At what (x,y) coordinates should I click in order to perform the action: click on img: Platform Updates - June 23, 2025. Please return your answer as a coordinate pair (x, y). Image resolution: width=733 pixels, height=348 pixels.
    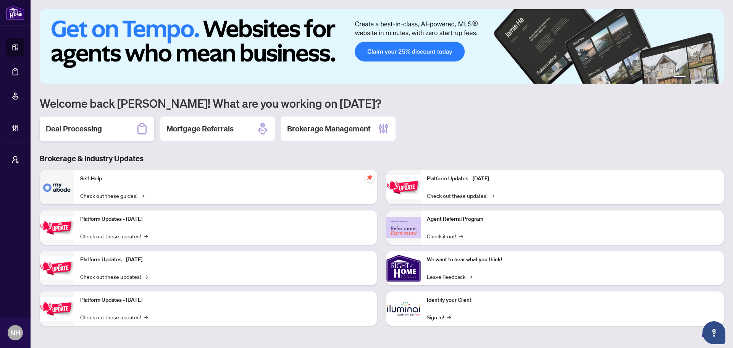
    Looking at the image, I should click on (404, 187).